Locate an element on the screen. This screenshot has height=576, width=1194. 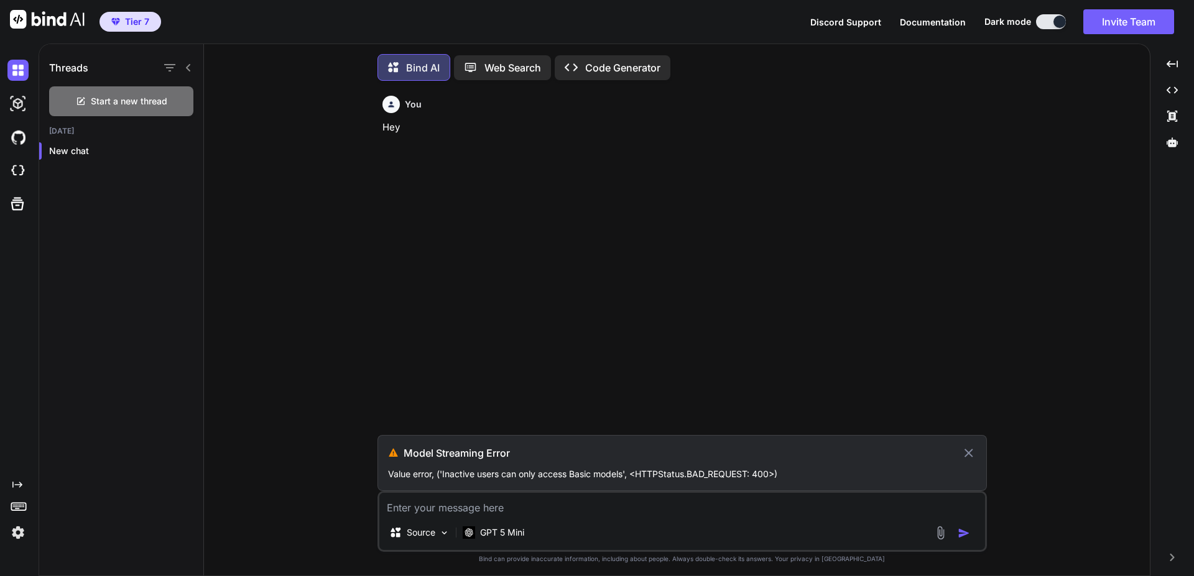
span: Discord Support is located at coordinates (846, 22).